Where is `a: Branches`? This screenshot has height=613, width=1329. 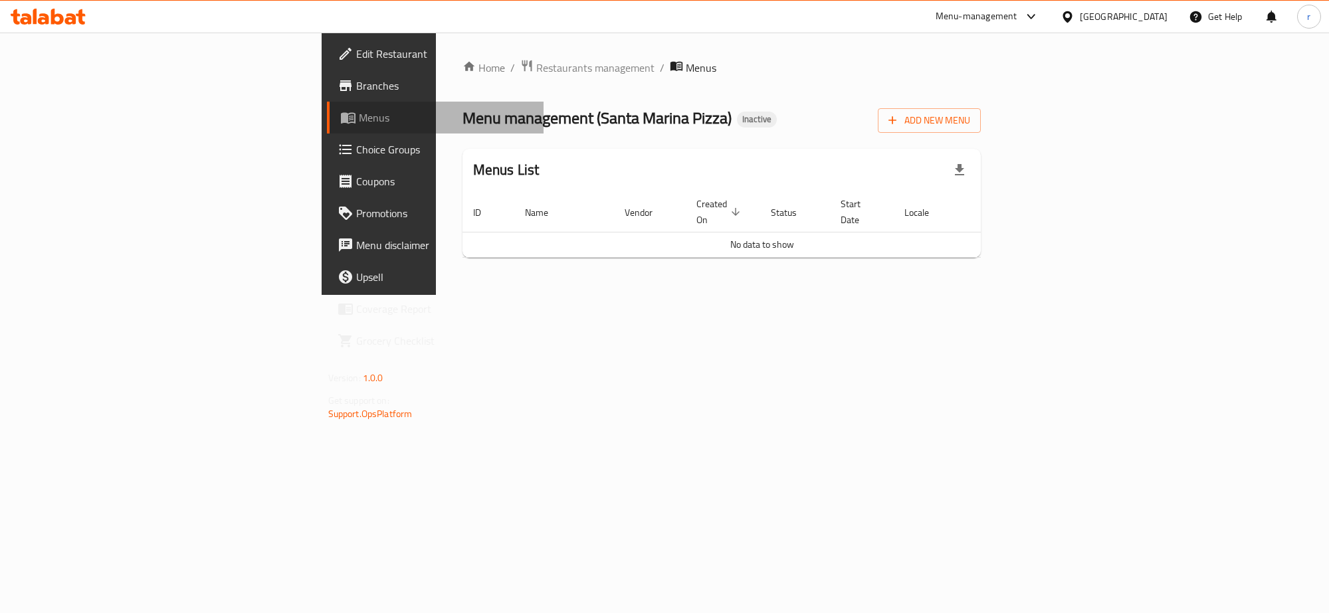
a: Branches is located at coordinates (435, 86).